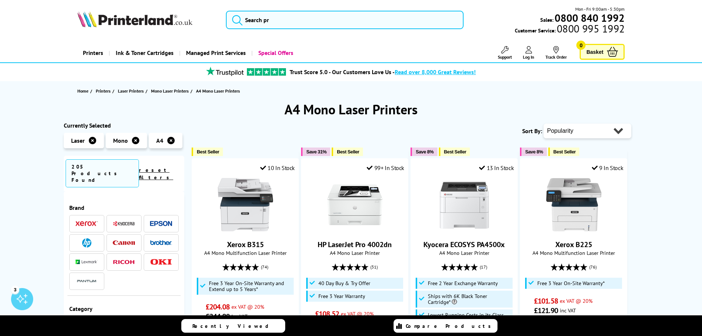  Describe the element at coordinates (602, 52) in the screenshot. I see `a: Basket 0` at that location.